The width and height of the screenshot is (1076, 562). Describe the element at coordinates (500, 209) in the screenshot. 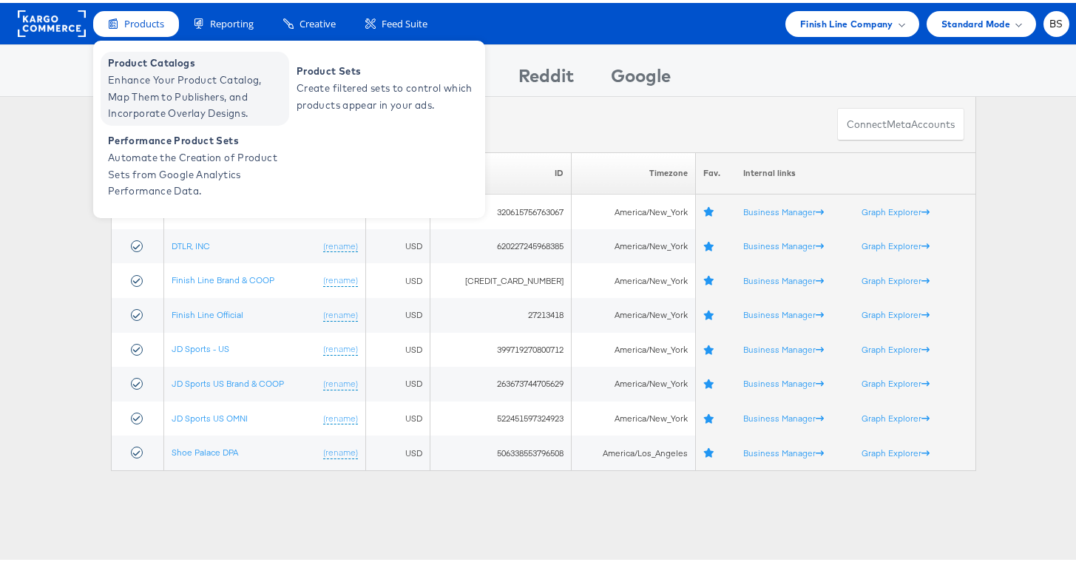

I see `td: 320615756763067` at that location.